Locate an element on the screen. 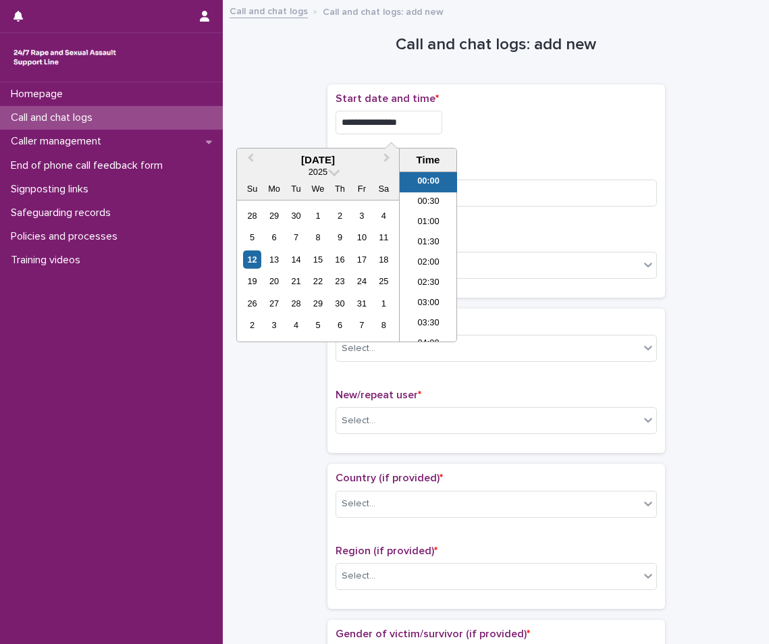  span: Gender of victim/survivor (if provided) is located at coordinates (433, 634).